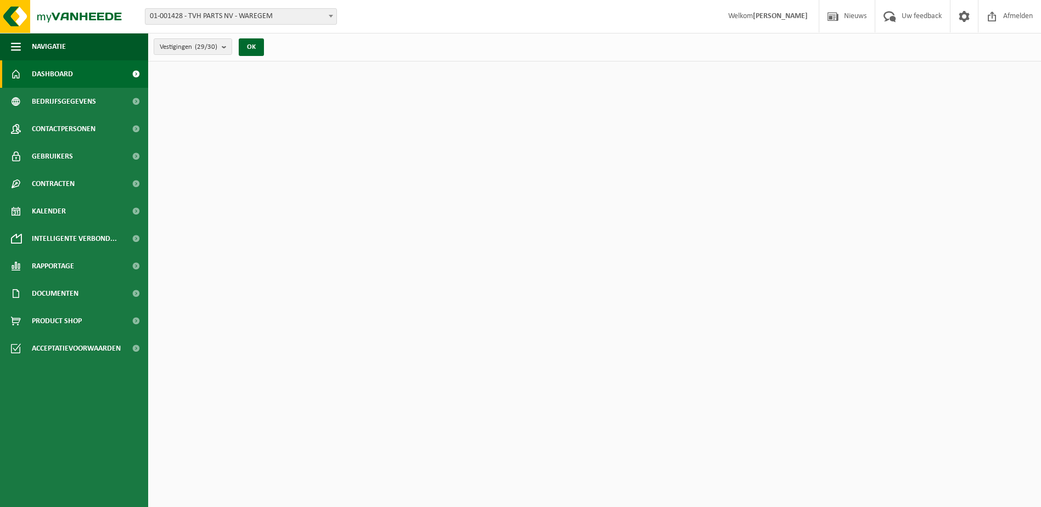  Describe the element at coordinates (64, 102) in the screenshot. I see `span: Bedrijfsgegevens` at that location.